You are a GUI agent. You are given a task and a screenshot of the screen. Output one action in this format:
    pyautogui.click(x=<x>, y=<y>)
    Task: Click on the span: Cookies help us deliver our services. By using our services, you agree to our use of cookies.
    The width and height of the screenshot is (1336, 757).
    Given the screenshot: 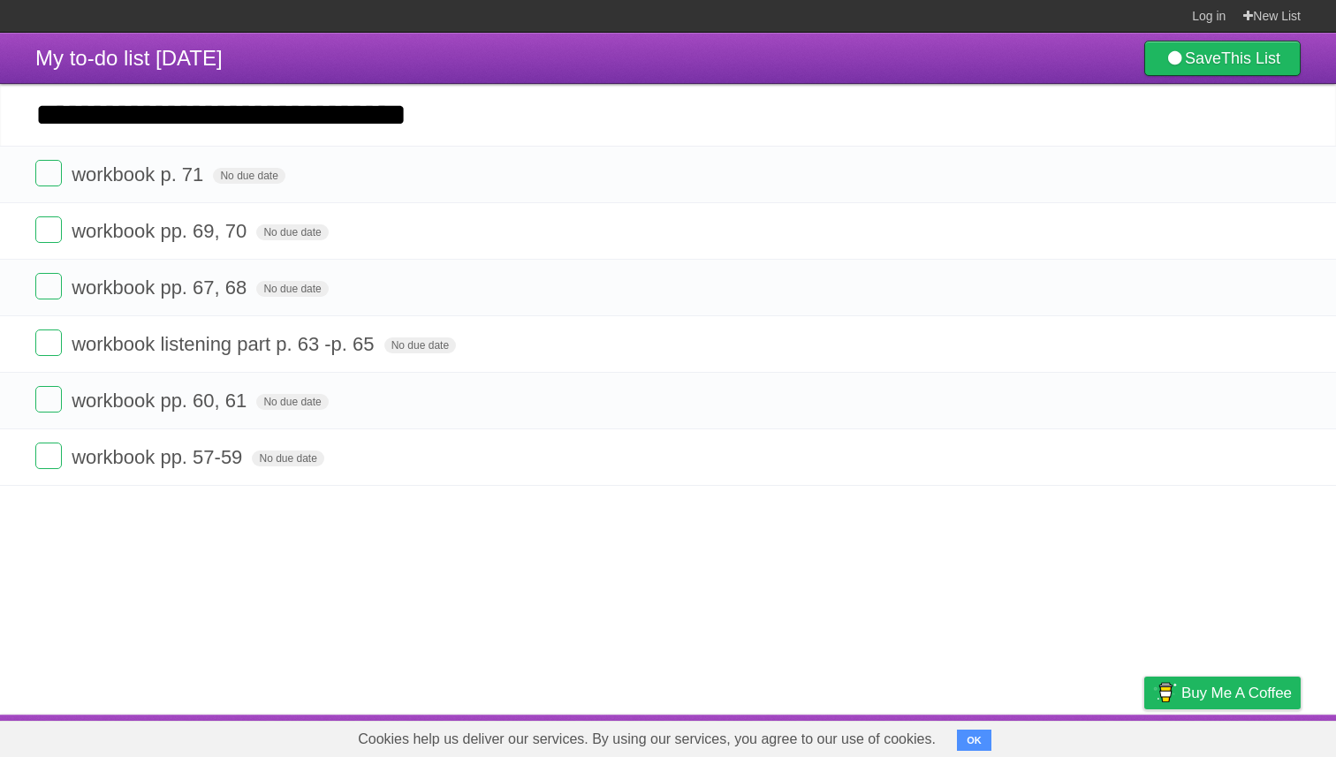 What is the action you would take?
    pyautogui.click(x=647, y=740)
    